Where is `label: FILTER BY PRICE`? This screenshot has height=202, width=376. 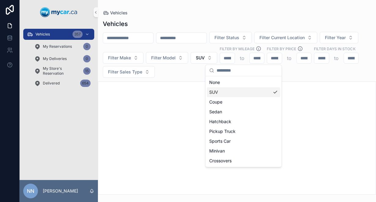
label: FILTER BY PRICE is located at coordinates (281, 49).